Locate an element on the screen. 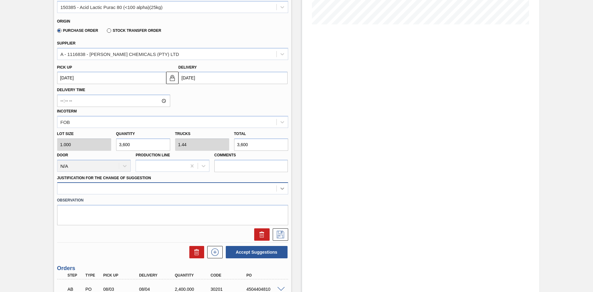 The width and height of the screenshot is (593, 292). label: Trucks is located at coordinates (183, 134).